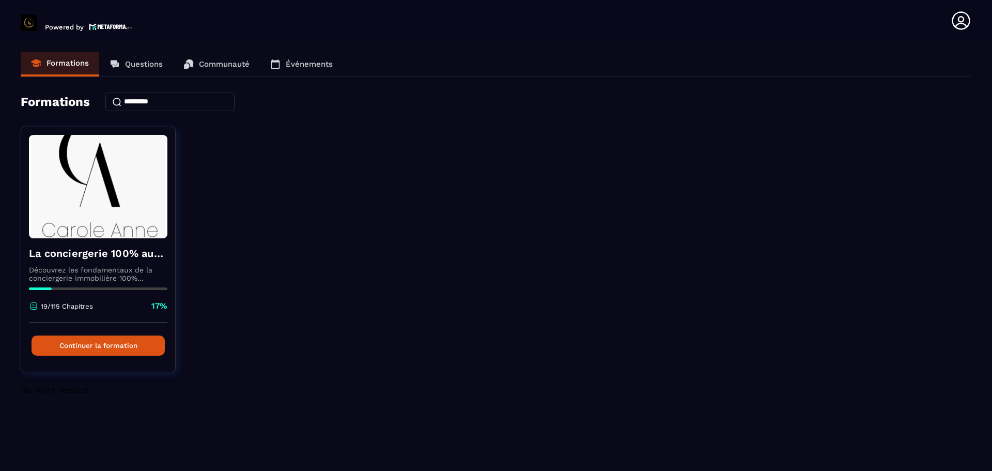  Describe the element at coordinates (136, 64) in the screenshot. I see `a: Questions` at that location.